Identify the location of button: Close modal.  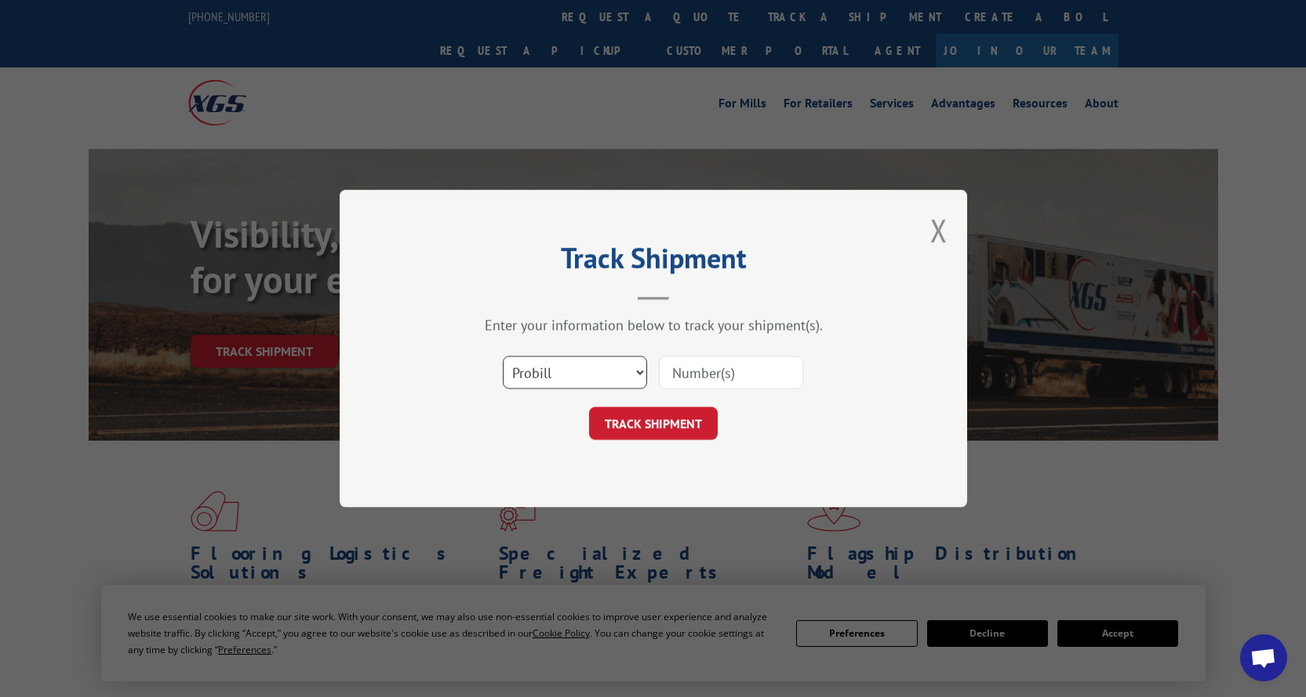
(939, 230).